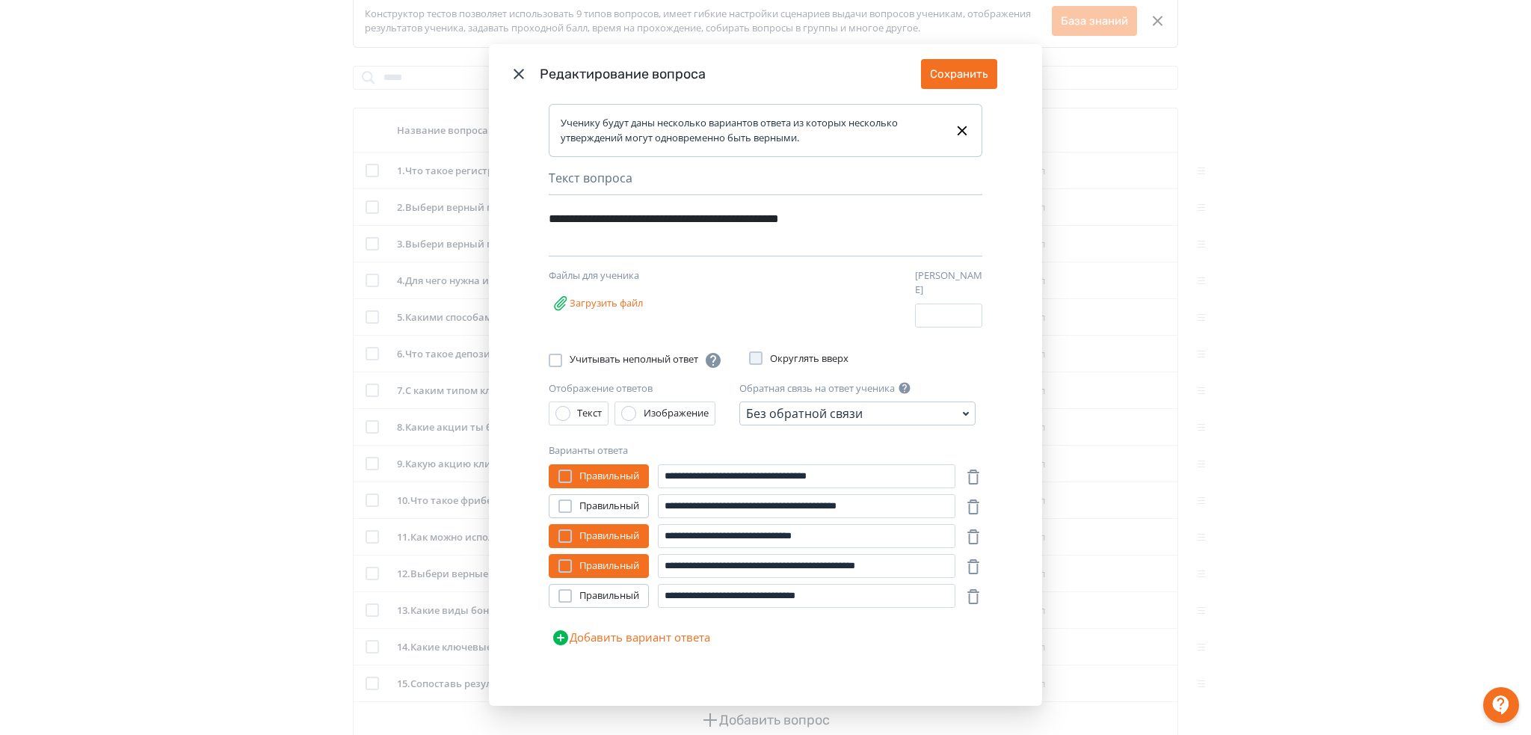 This screenshot has height=735, width=1531. Describe the element at coordinates (627, 276) in the screenshot. I see `div: Файлы для ученика` at that location.